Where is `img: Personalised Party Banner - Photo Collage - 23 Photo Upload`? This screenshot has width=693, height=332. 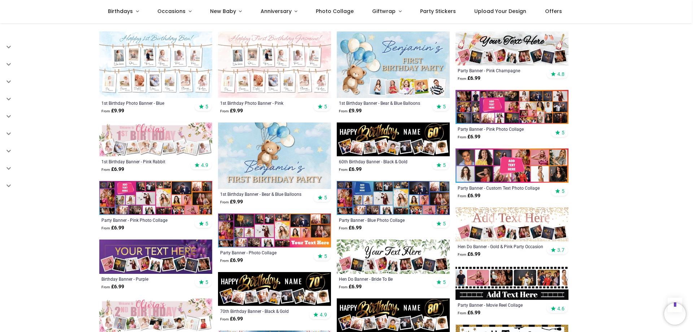 img: Personalised Party Banner - Photo Collage - 23 Photo Upload is located at coordinates (274, 230).